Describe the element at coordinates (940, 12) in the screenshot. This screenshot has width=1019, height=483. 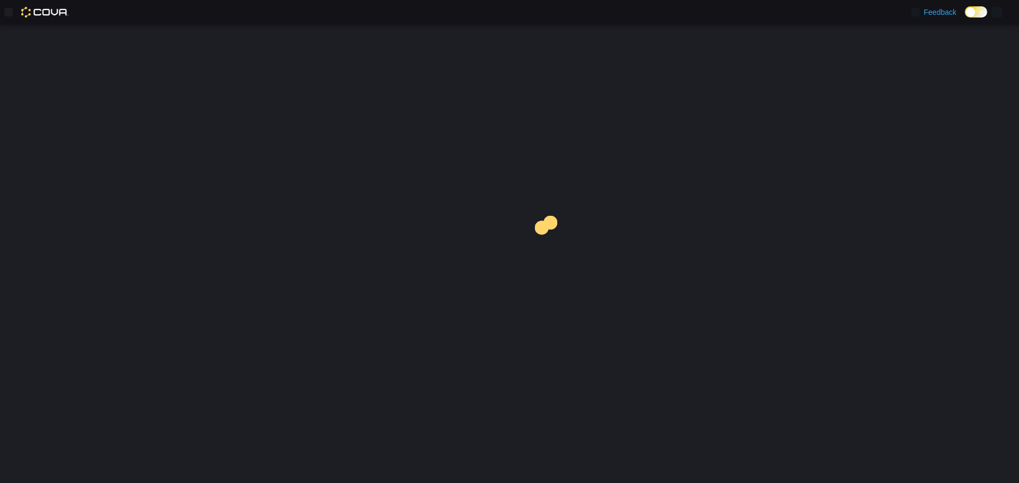
I see `span: Feedback` at that location.